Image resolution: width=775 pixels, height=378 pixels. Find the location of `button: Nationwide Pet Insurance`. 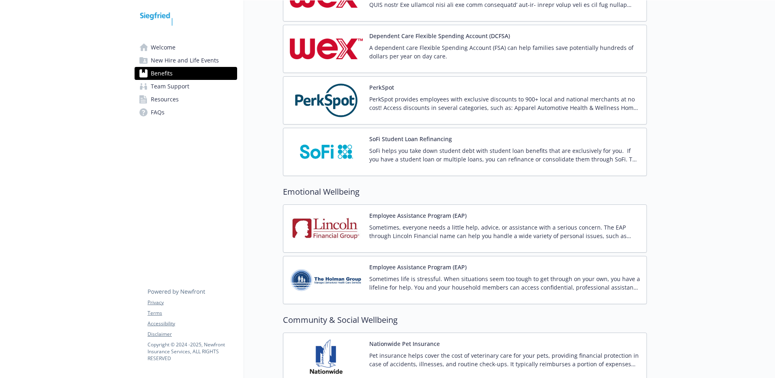

button: Nationwide Pet Insurance is located at coordinates (405, 343).